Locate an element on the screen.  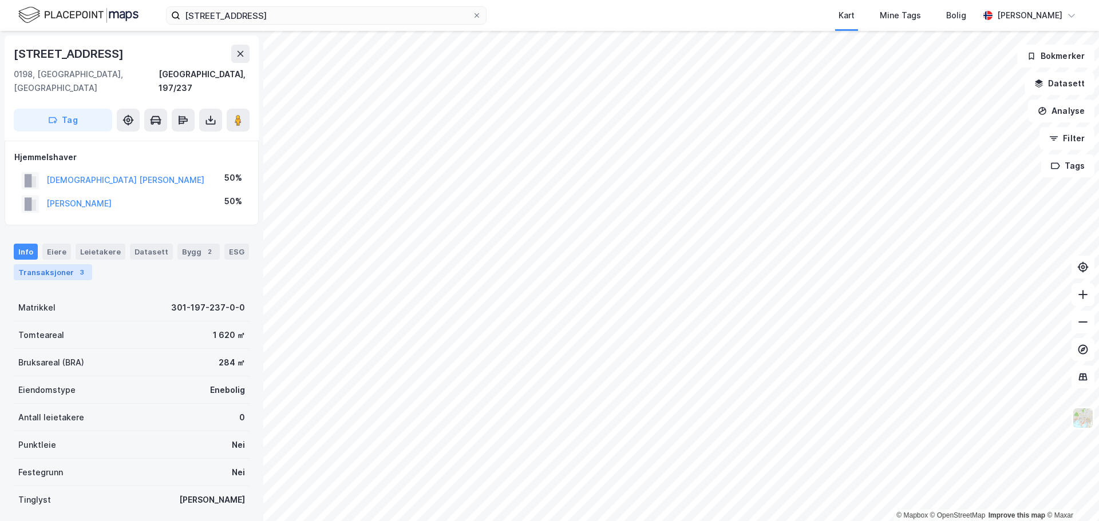
a: Mapbox is located at coordinates (912, 516).